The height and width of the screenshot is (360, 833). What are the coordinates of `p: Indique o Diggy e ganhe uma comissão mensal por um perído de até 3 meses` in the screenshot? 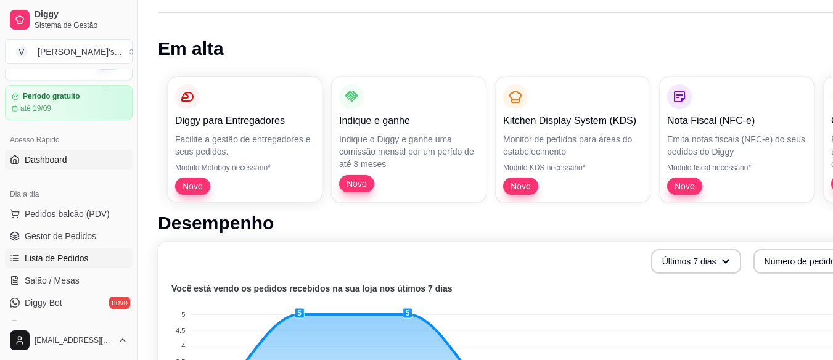 It's located at (409, 152).